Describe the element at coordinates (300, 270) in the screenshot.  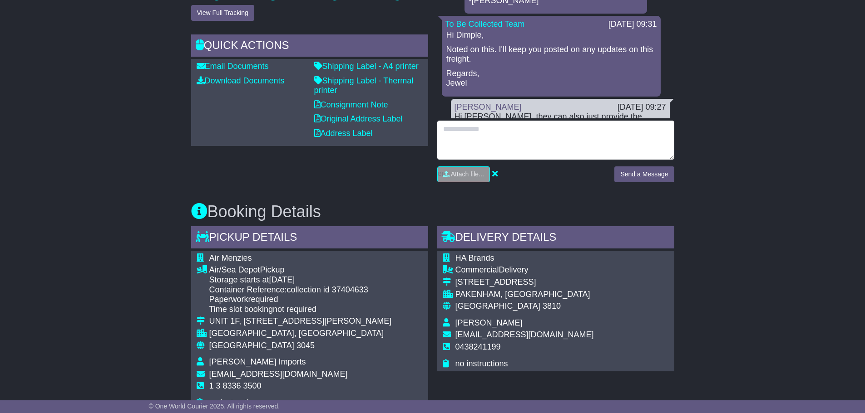
I see `div: Pickup` at that location.